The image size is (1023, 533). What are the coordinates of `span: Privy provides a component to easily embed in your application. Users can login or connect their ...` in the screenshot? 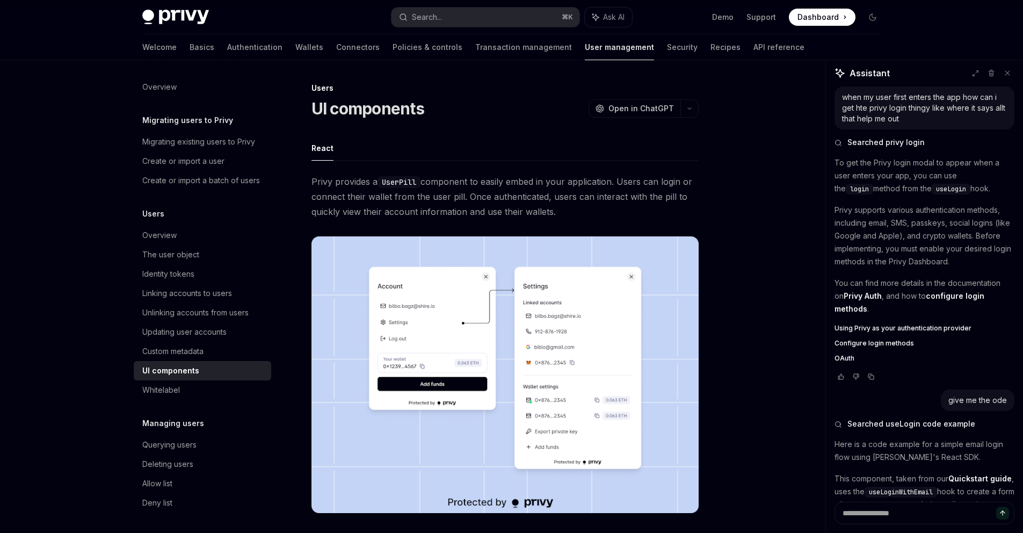 It's located at (505, 197).